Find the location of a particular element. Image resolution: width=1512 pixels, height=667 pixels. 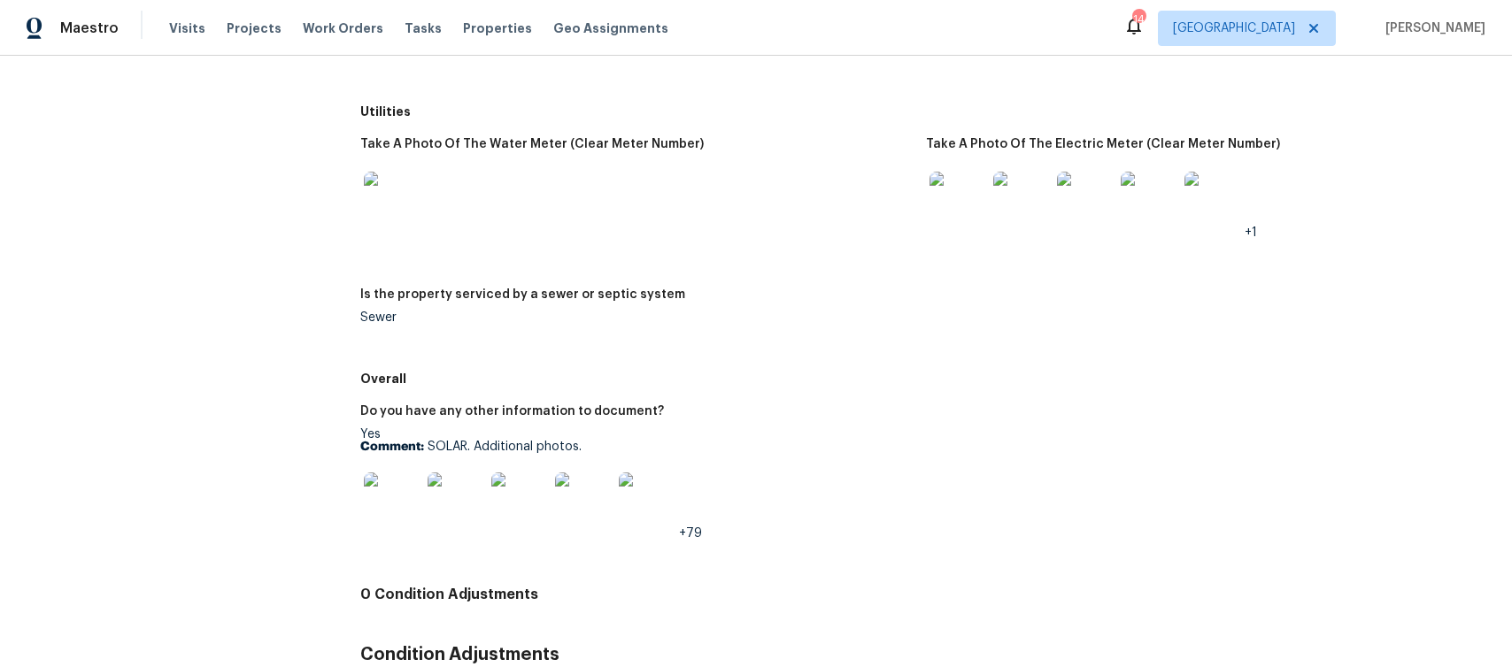

span: +1 is located at coordinates (1251, 233).